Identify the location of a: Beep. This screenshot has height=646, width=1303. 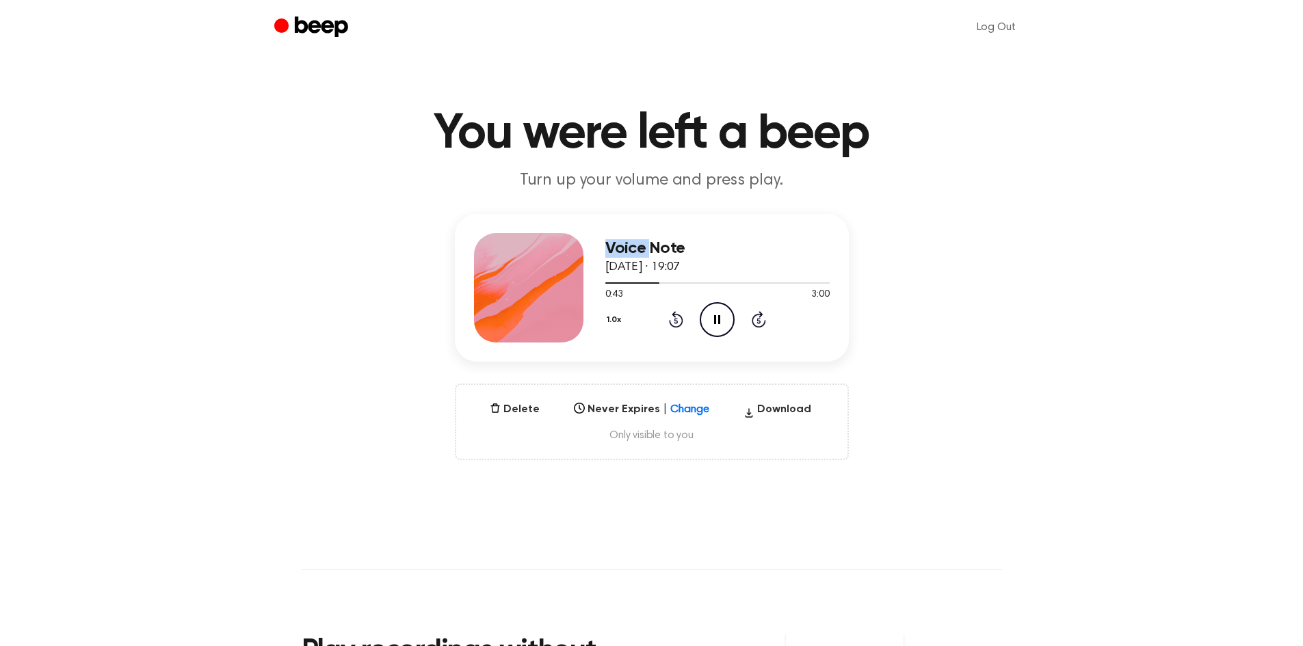
(313, 27).